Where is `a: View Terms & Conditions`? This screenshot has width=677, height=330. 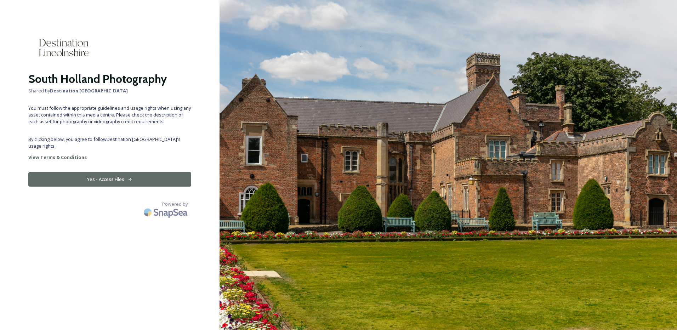
a: View Terms & Conditions is located at coordinates (110, 157).